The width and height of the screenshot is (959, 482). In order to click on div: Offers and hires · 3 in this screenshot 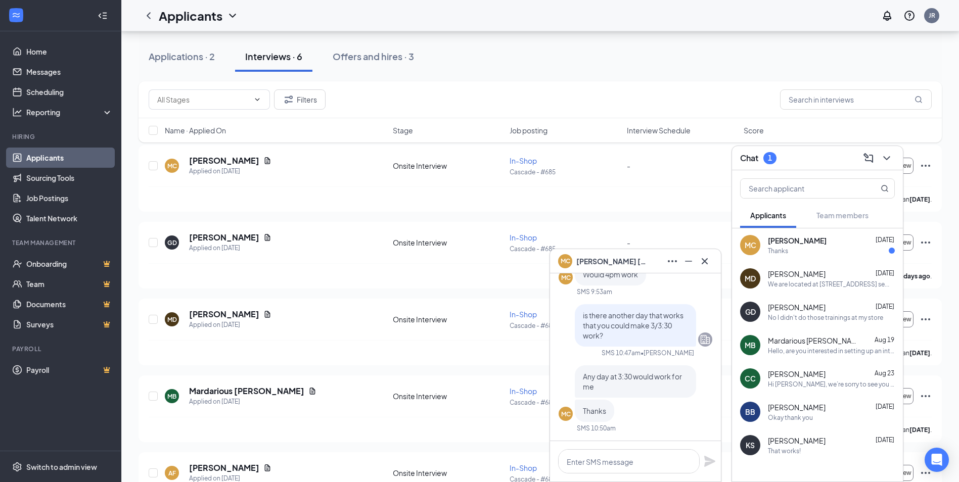, I will do `click(373, 56)`.